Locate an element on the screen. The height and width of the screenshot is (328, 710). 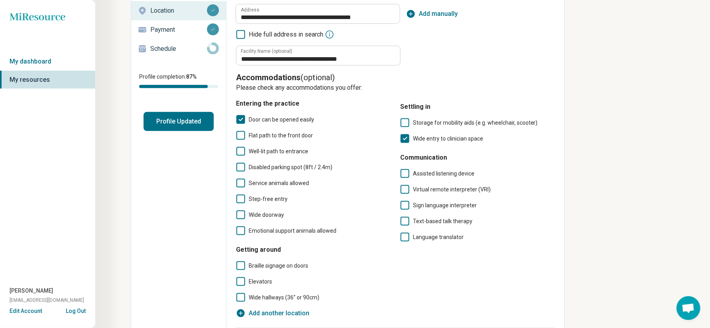
a: Location is located at coordinates (179, 11).